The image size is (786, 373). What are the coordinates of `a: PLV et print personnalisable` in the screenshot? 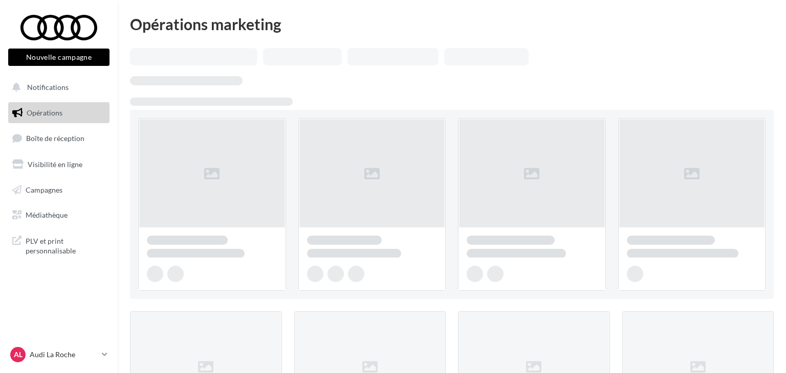 It's located at (59, 245).